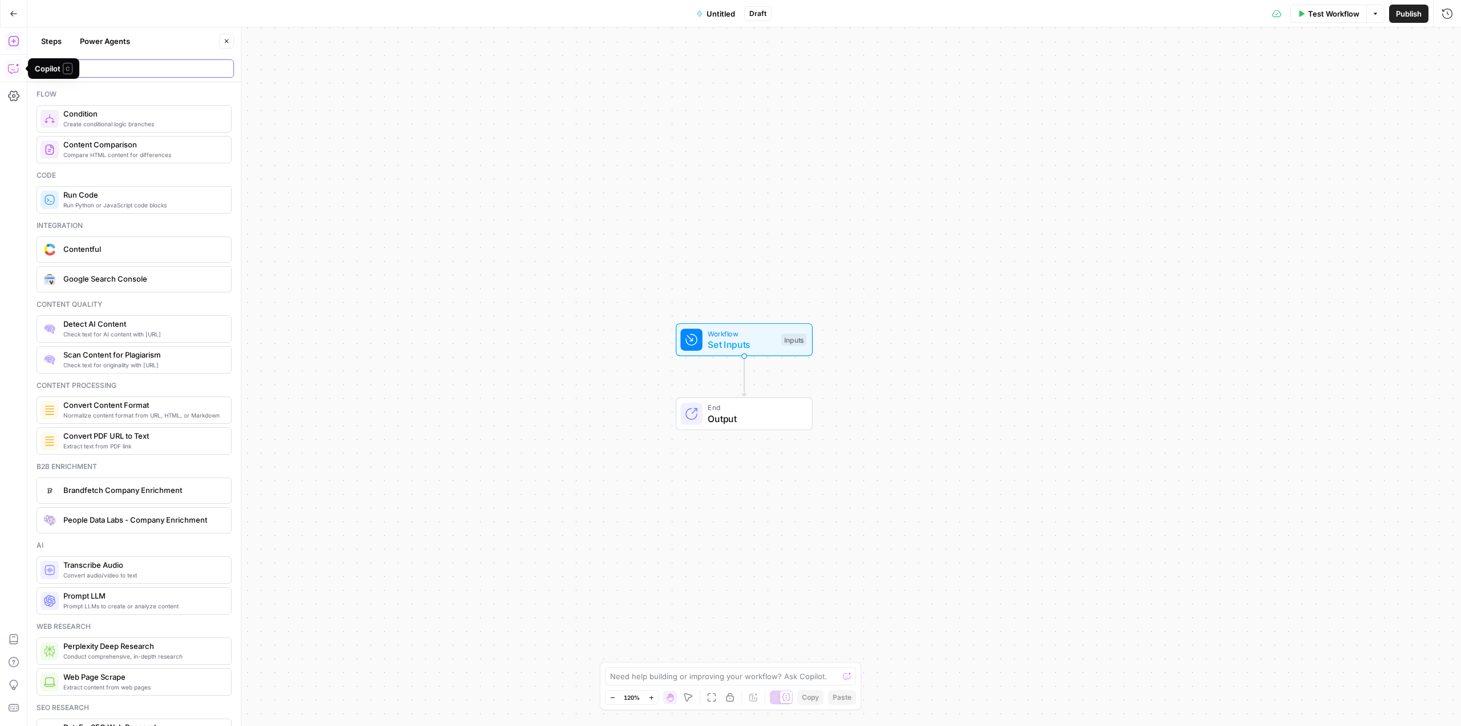 The width and height of the screenshot is (1461, 726). I want to click on span: Transcribe Audio, so click(143, 565).